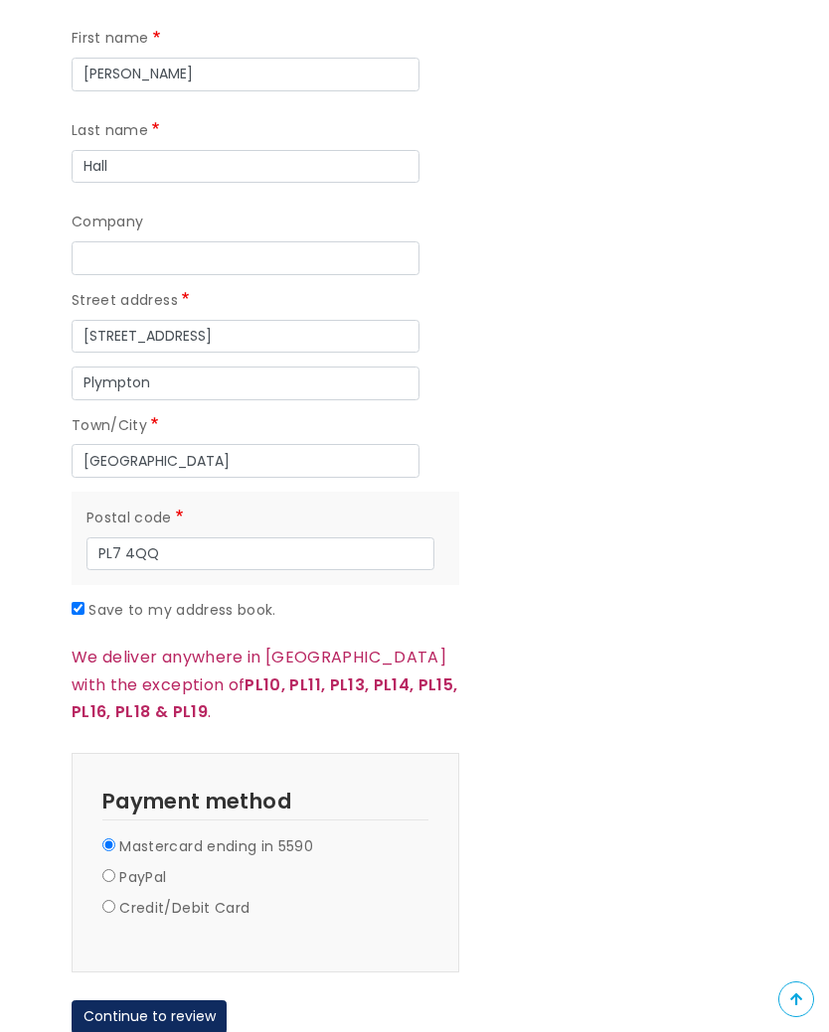 The width and height of the screenshot is (829, 1032). I want to click on label: Town/City, so click(117, 426).